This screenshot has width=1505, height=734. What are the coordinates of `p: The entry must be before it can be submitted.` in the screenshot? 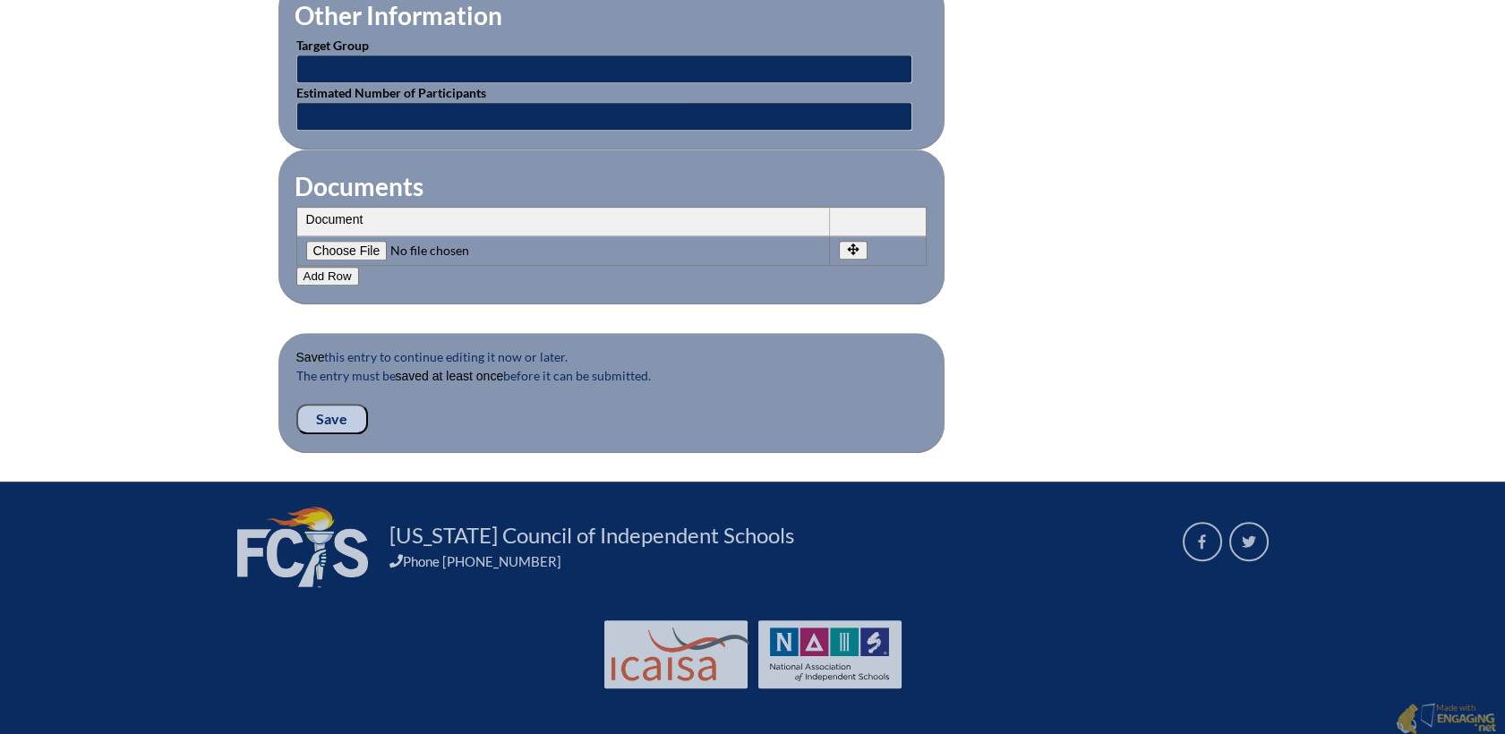 It's located at (611, 385).